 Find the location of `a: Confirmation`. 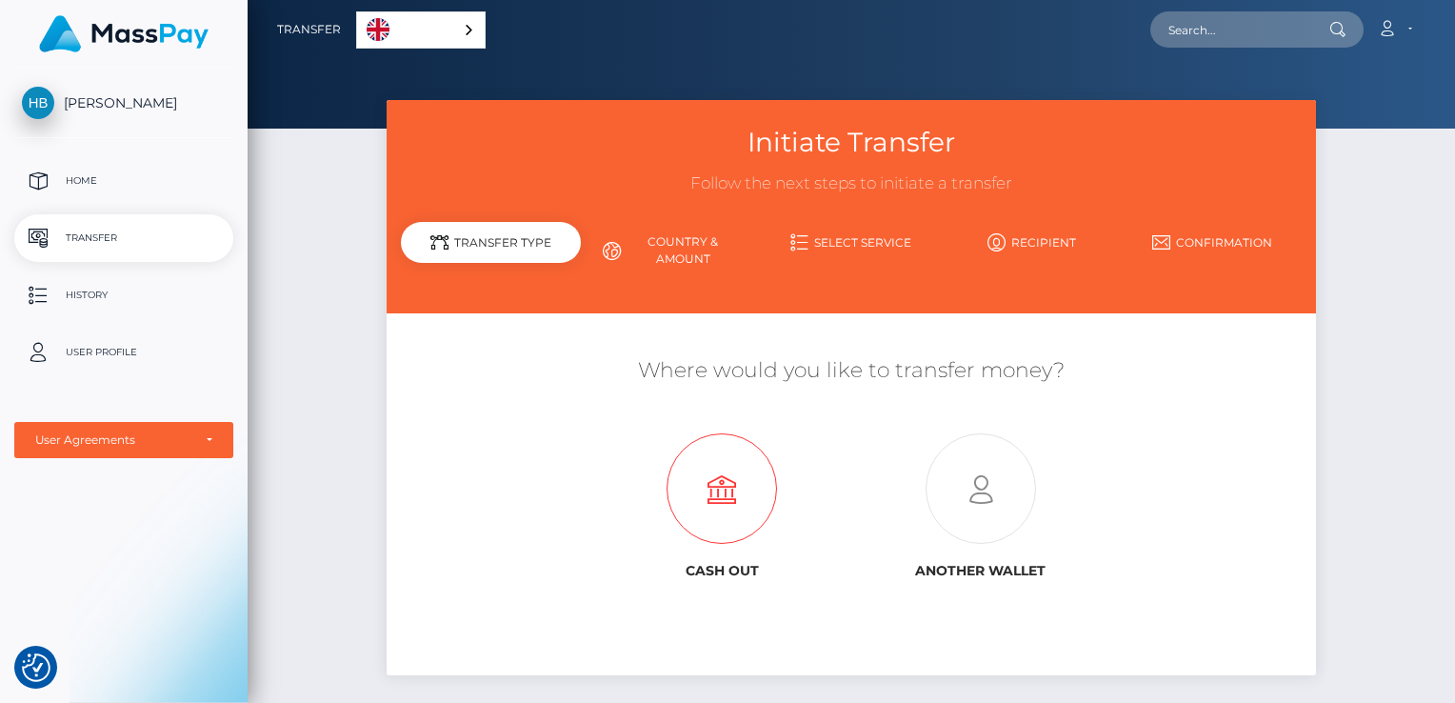

a: Confirmation is located at coordinates (1212, 242).